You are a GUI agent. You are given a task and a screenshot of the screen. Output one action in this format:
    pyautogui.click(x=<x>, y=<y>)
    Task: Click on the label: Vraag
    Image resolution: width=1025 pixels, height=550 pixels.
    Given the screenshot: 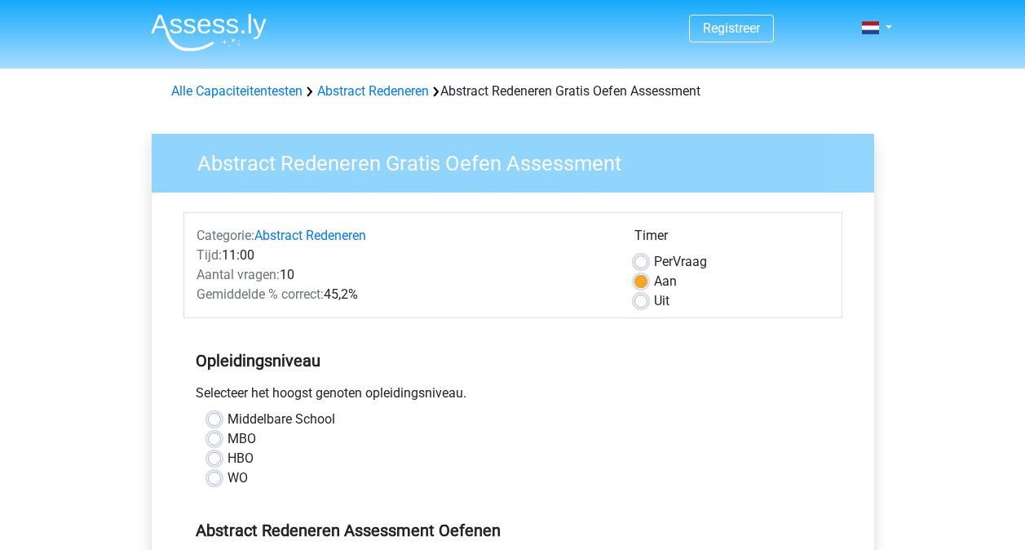 What is the action you would take?
    pyautogui.click(x=680, y=262)
    